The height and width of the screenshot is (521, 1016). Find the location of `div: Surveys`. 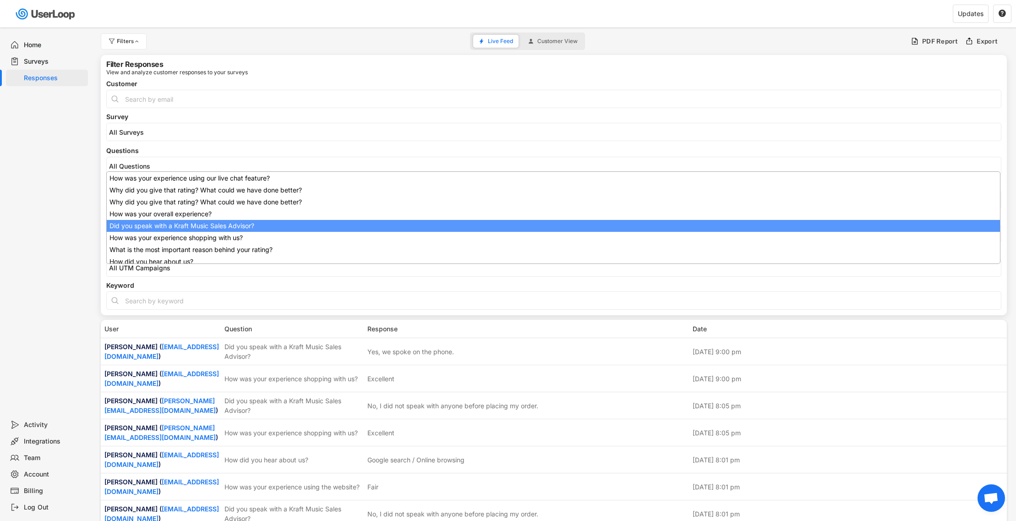

div: Surveys is located at coordinates (54, 61).